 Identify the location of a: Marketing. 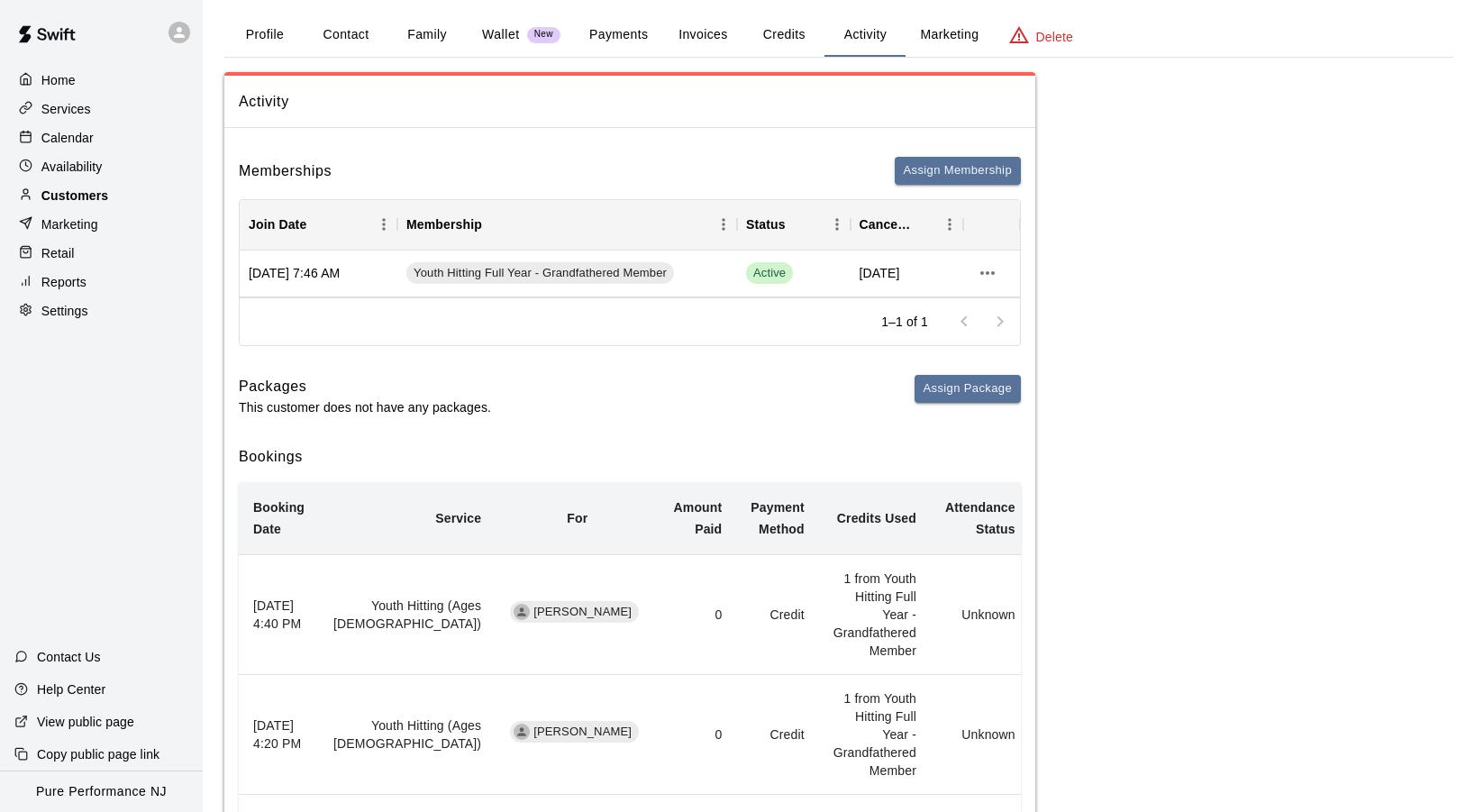
(101, 225).